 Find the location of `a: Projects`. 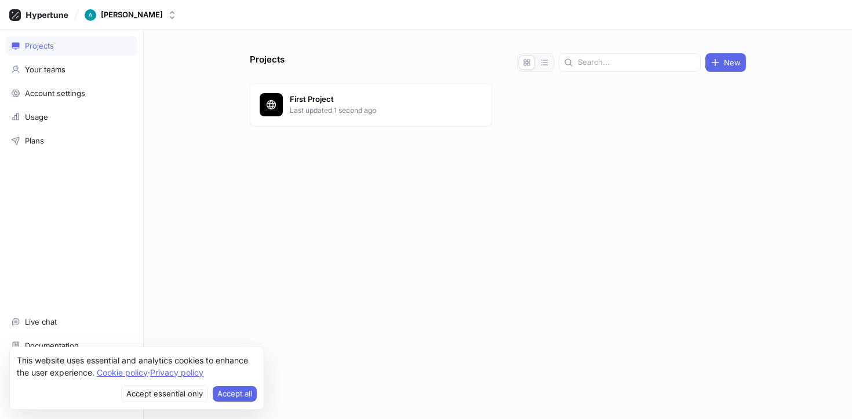

a: Projects is located at coordinates (71, 46).